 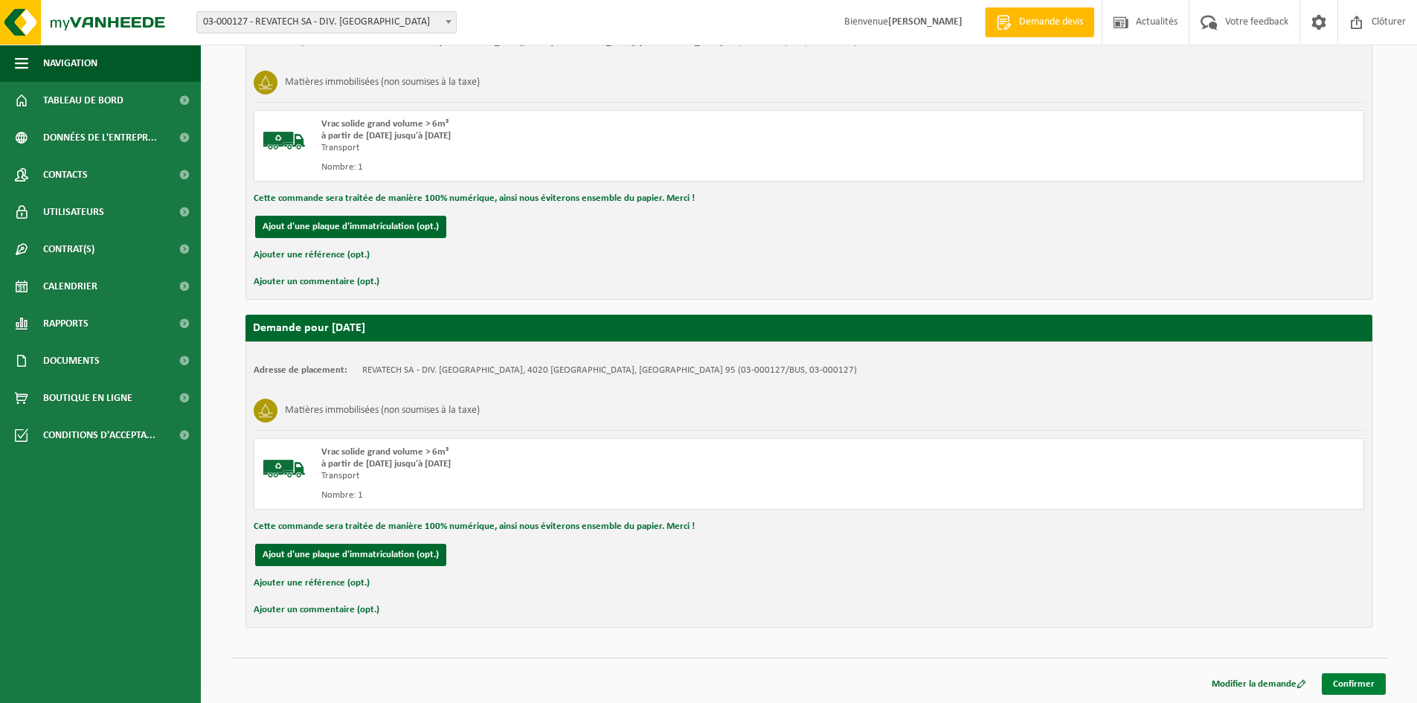 I want to click on span: Contacts, so click(x=65, y=175).